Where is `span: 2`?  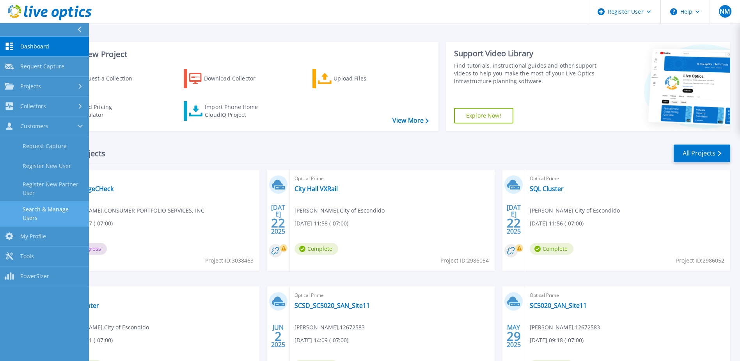
span: 2 is located at coordinates (278, 336).